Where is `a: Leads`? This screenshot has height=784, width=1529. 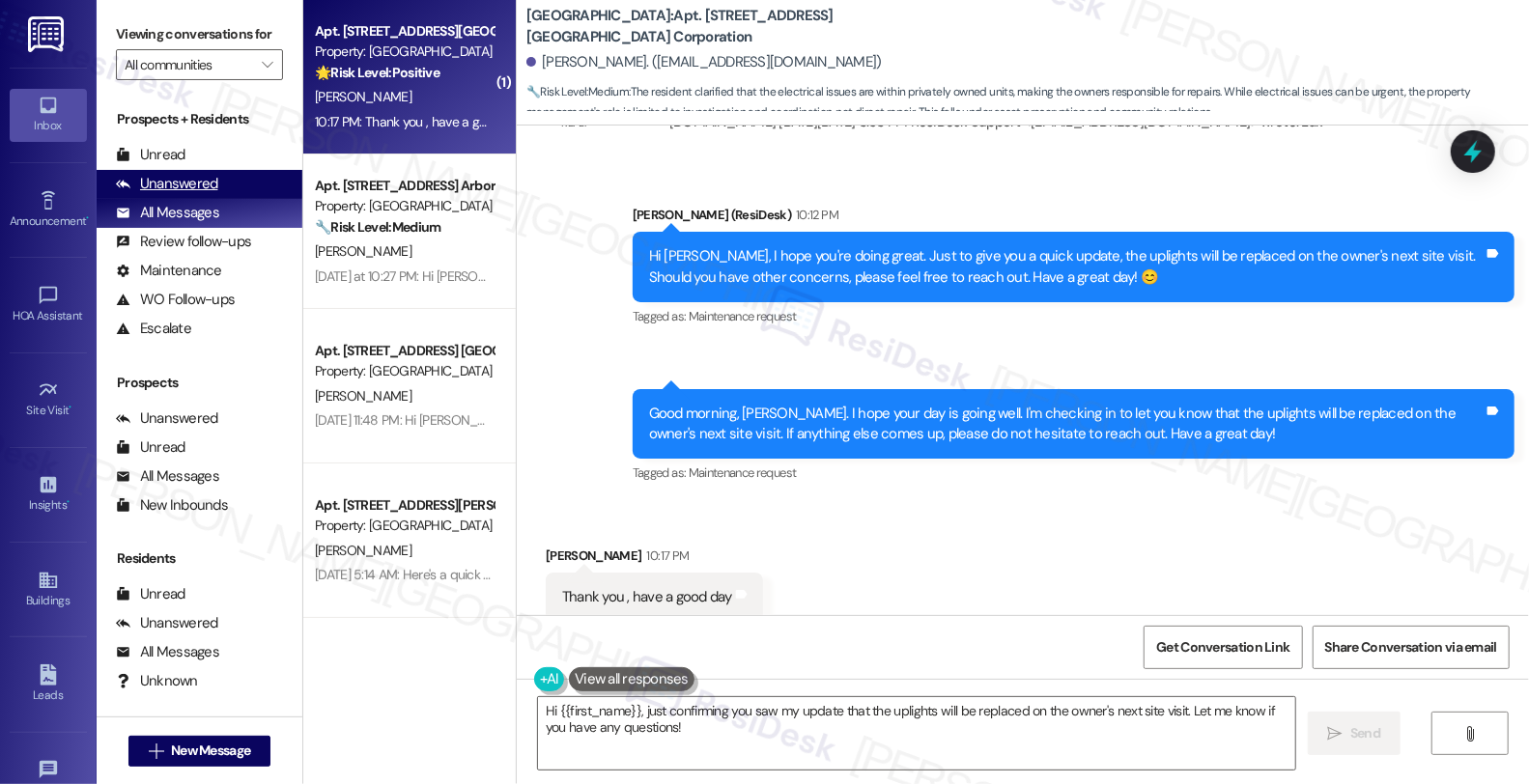 a: Leads is located at coordinates (48, 684).